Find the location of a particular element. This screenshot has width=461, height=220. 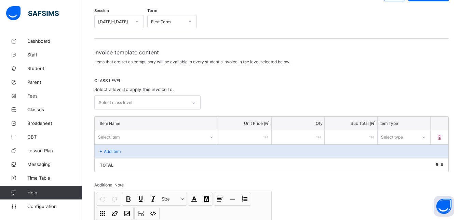

span: Invoice template content is located at coordinates (271, 52).